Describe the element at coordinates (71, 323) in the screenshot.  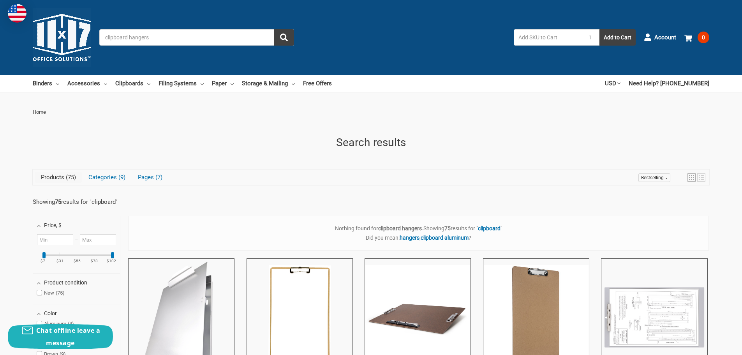
I see `span: 4` at that location.